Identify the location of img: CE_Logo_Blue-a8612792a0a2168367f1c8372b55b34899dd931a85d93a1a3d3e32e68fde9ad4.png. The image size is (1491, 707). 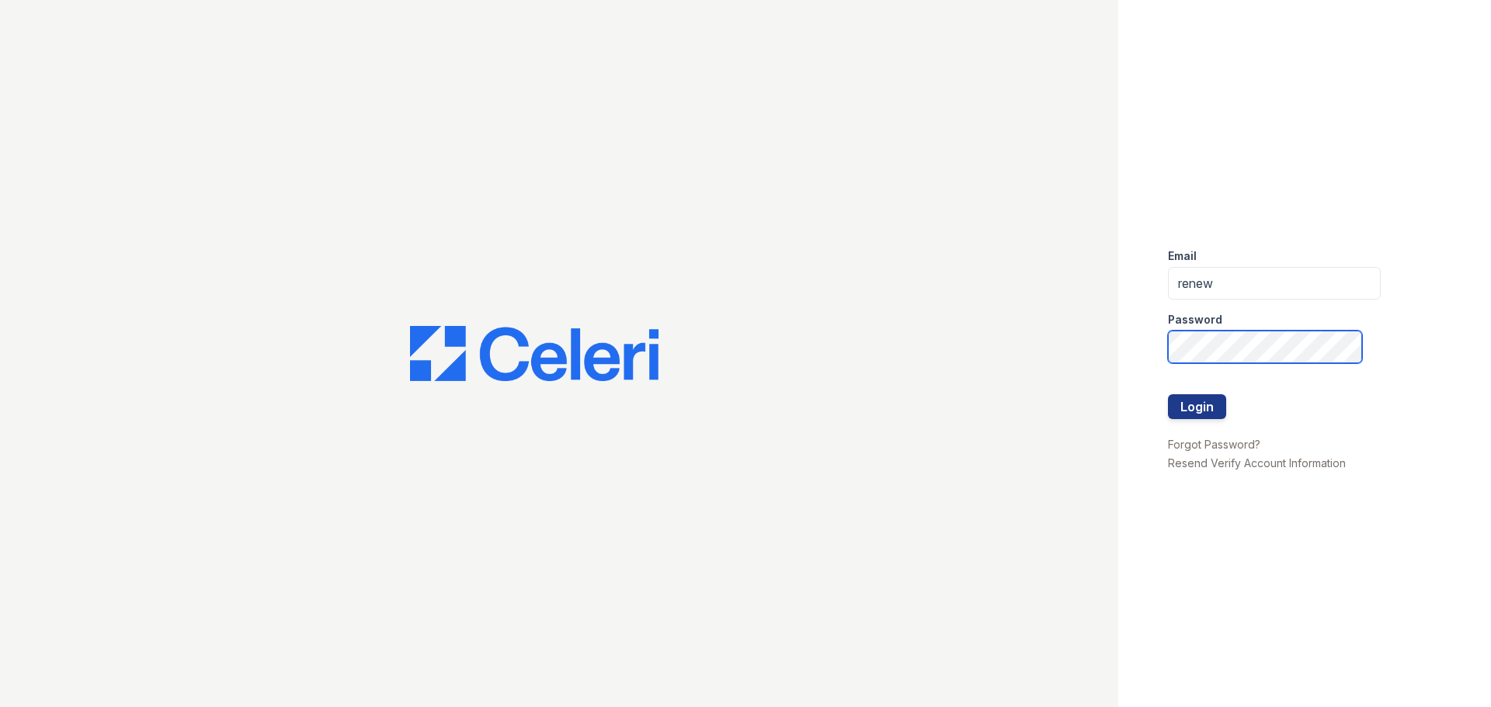
(534, 354).